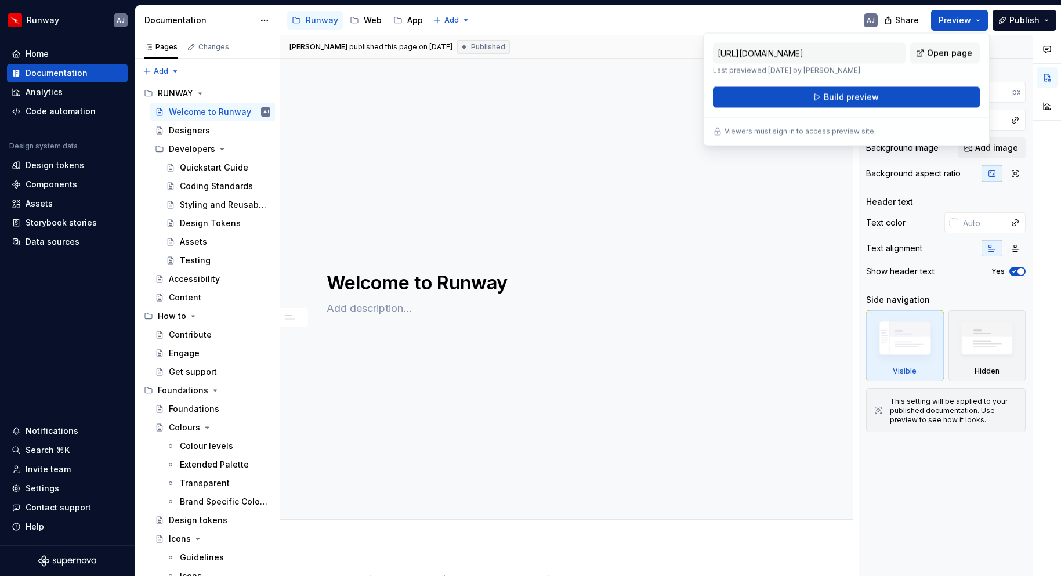 The width and height of the screenshot is (1061, 576). What do you see at coordinates (902, 20) in the screenshot?
I see `button: Share` at bounding box center [902, 20].